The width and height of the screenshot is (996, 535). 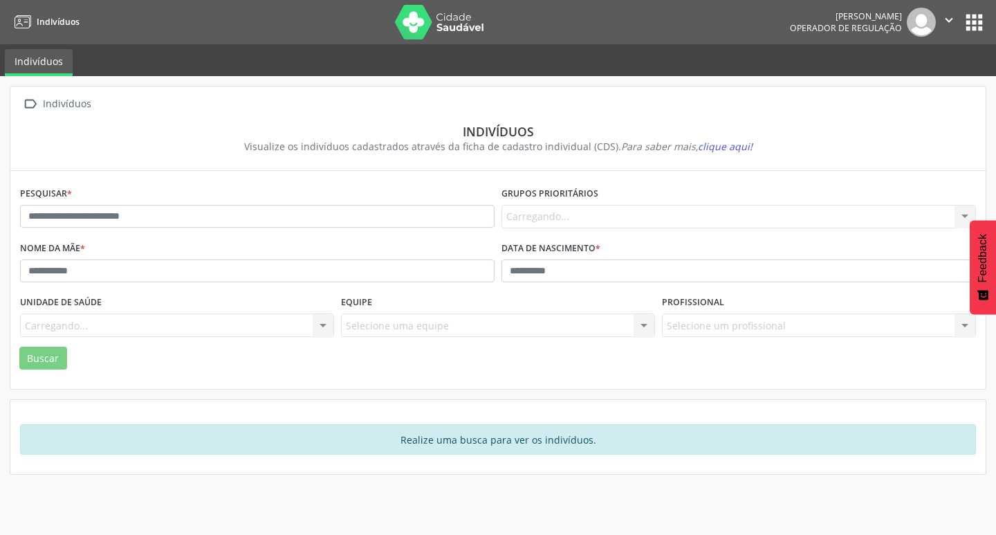 What do you see at coordinates (725, 146) in the screenshot?
I see `span: clique aqui!` at bounding box center [725, 146].